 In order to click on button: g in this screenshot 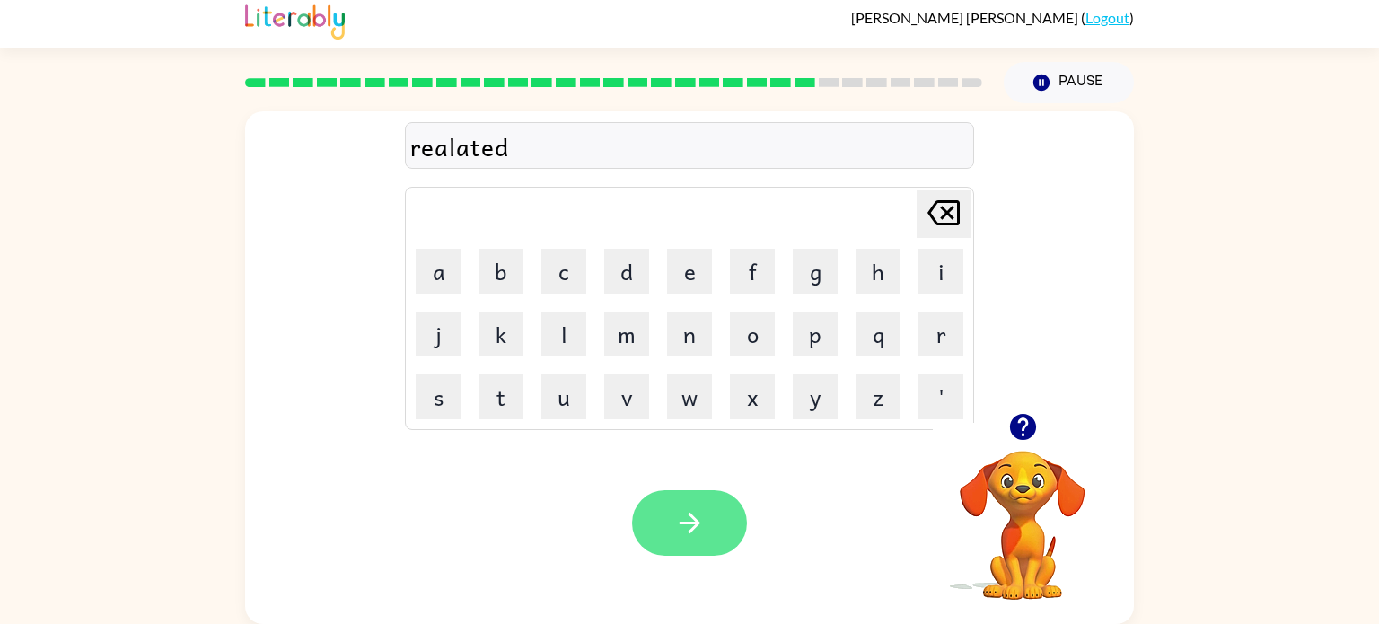, I will do `click(815, 271)`.